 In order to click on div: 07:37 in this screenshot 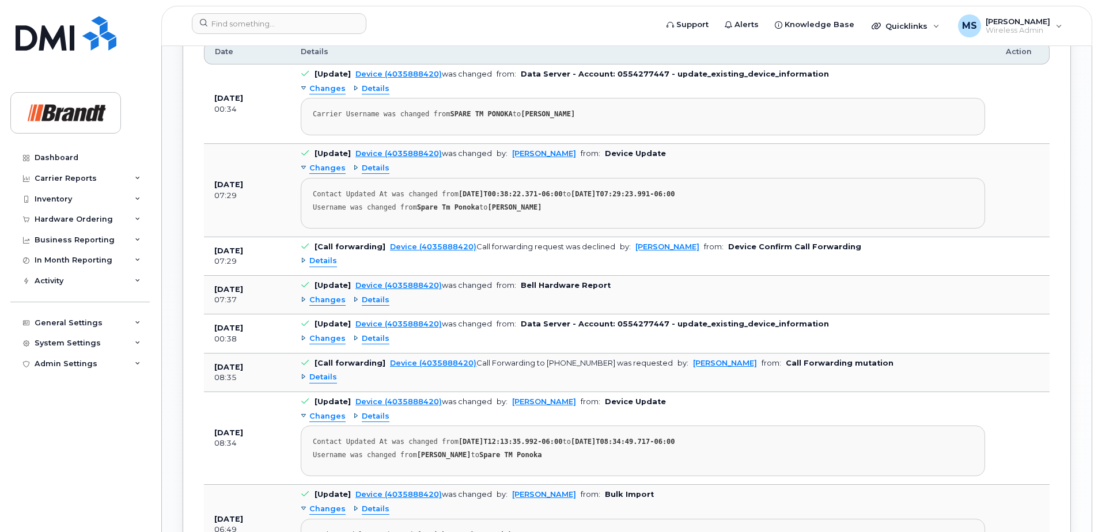, I will do `click(247, 300)`.